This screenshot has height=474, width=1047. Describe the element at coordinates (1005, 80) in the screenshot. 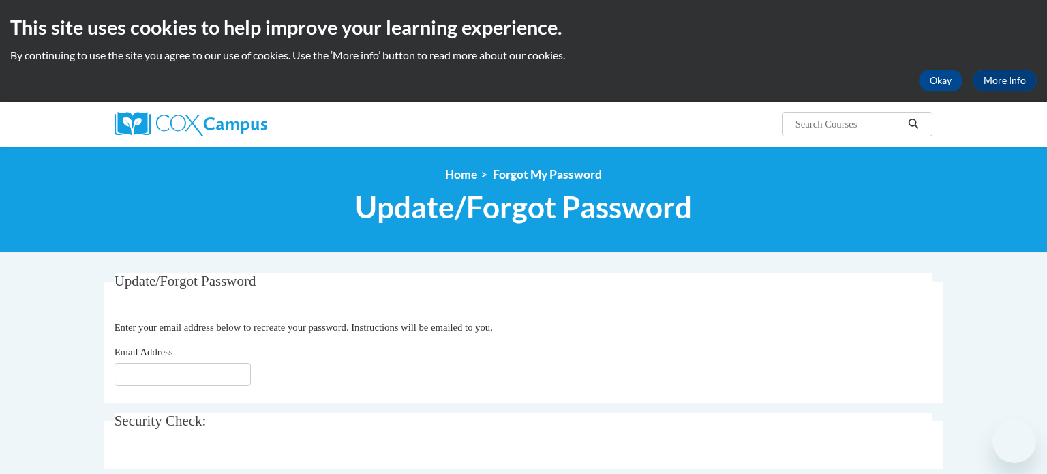

I see `a: More Info` at that location.